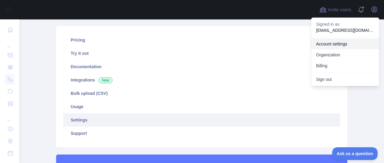  What do you see at coordinates (345, 66) in the screenshot?
I see `button: Billing` at bounding box center [345, 66].